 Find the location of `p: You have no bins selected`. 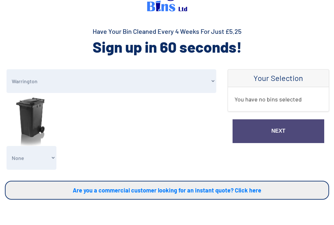

p: You have no bins selected is located at coordinates (278, 100).